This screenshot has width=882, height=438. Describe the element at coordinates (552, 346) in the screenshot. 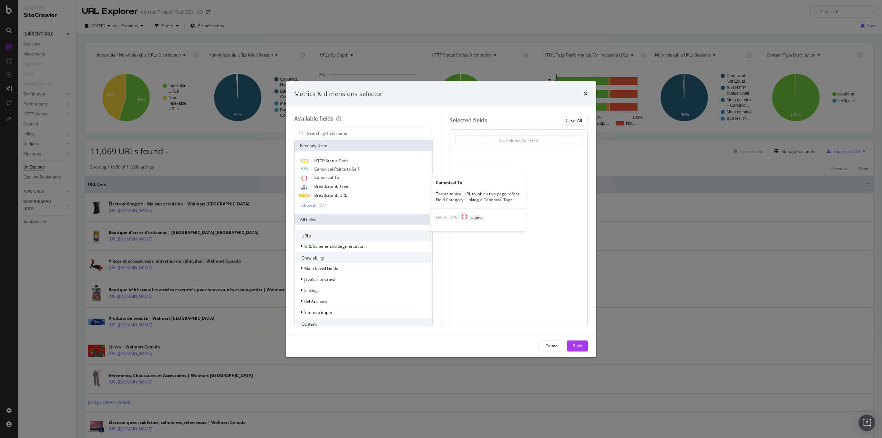

I see `button: Cancel` at that location.